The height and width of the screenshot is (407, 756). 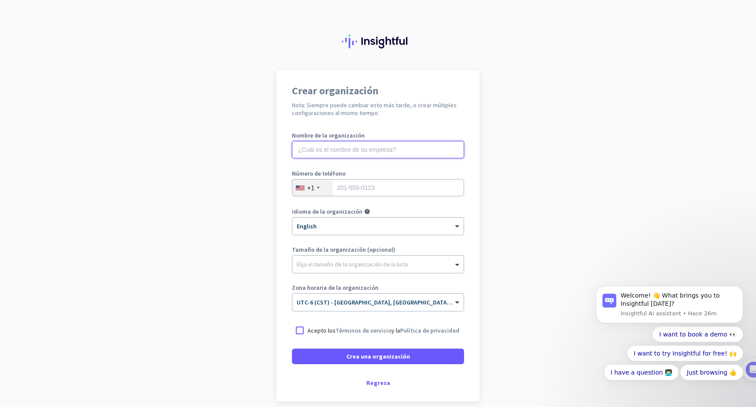 What do you see at coordinates (378, 109) in the screenshot?
I see `h2: Nota: Siempre puede cambiar esto más tarde, o crear múltiples configuraciones al mismo tiempo` at bounding box center [378, 109].